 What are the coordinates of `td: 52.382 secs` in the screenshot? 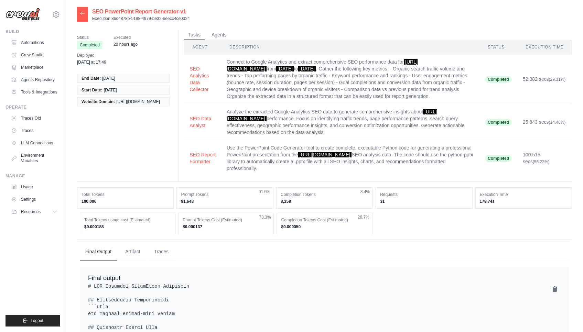 It's located at (545, 79).